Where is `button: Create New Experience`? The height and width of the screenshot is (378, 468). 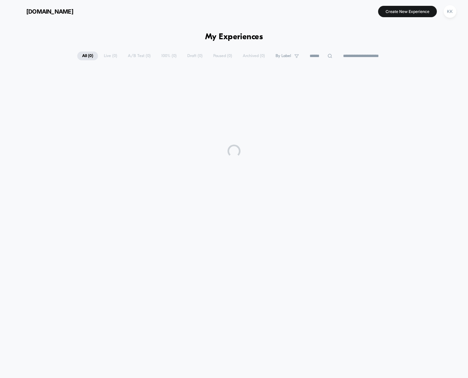 button: Create New Experience is located at coordinates (407, 11).